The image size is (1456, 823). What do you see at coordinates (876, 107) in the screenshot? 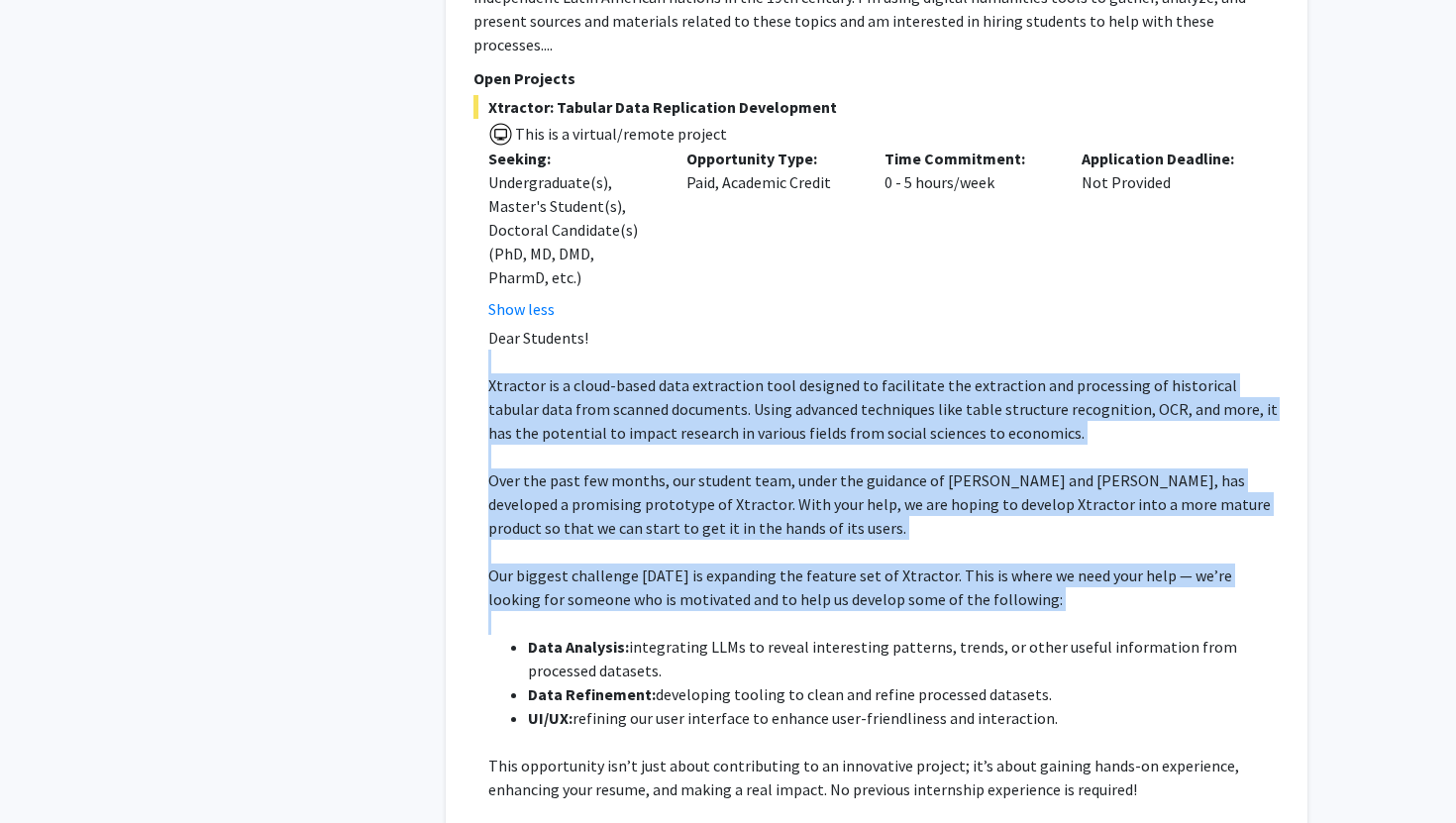
I see `span: Xtractor: Tabular Data Replication Development` at bounding box center [876, 107].